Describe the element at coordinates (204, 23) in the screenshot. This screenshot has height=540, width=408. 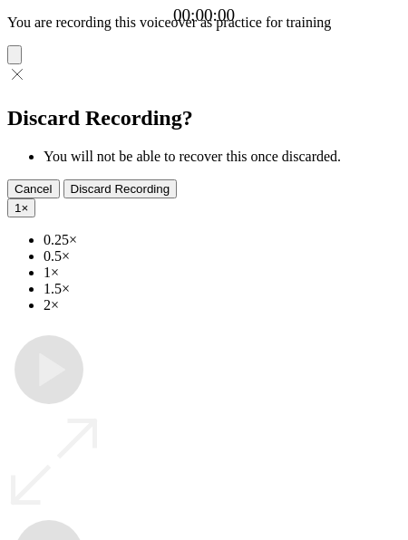
I see `p: You are recording this voiceover as practice for training` at that location.